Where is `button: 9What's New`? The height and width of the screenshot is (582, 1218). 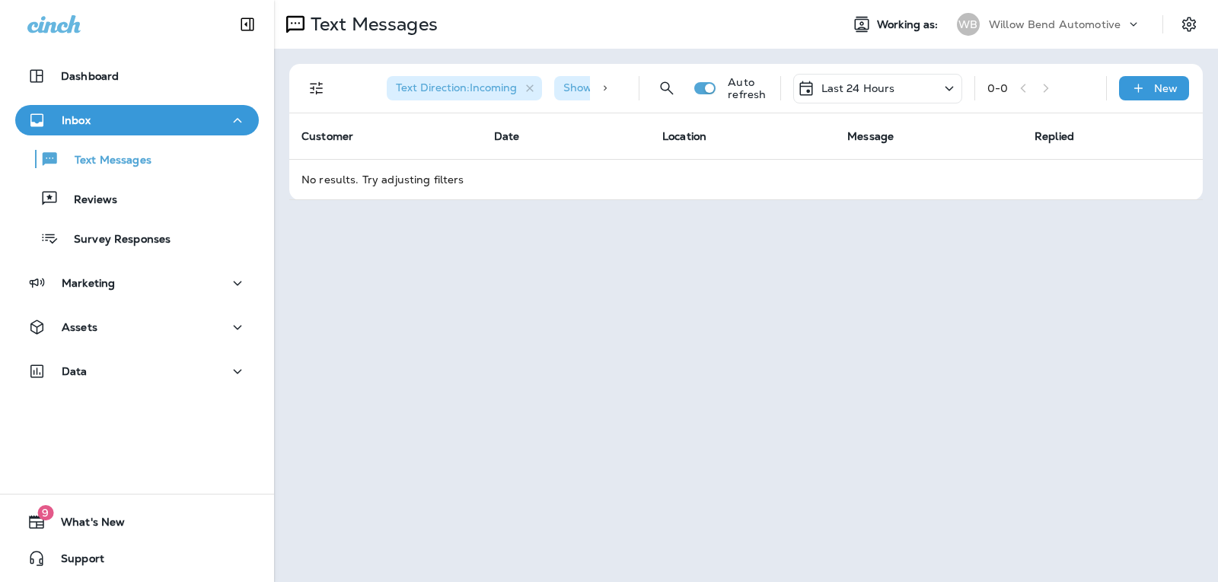 button: 9What's New is located at coordinates (137, 522).